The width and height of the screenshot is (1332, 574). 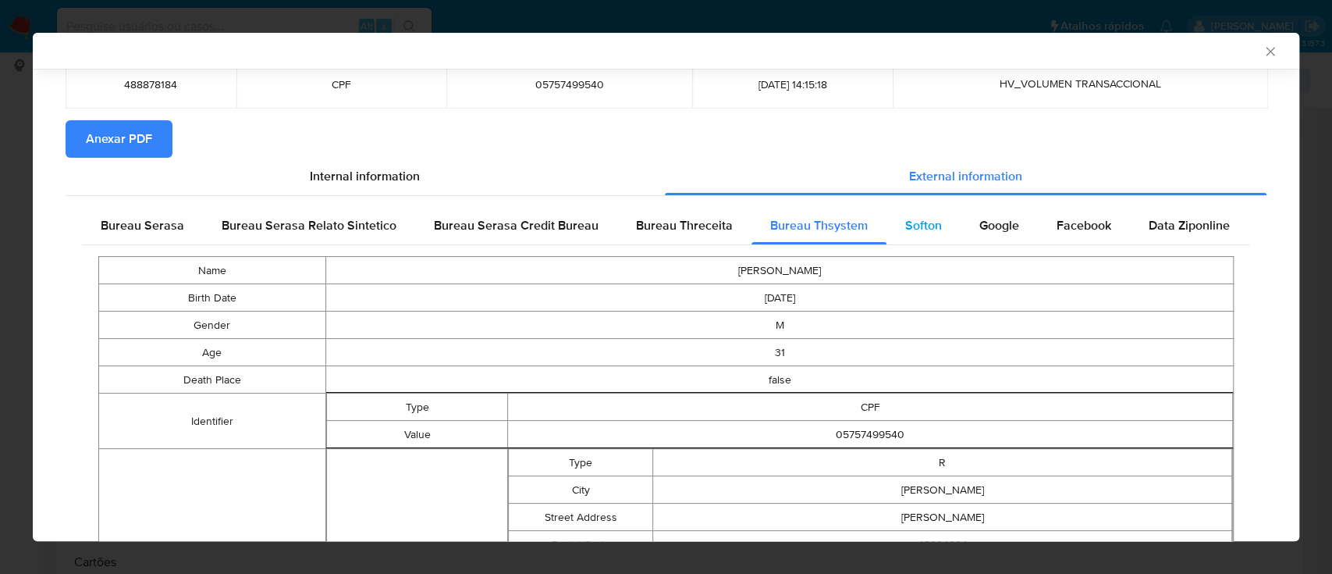 I want to click on td: Name, so click(x=212, y=270).